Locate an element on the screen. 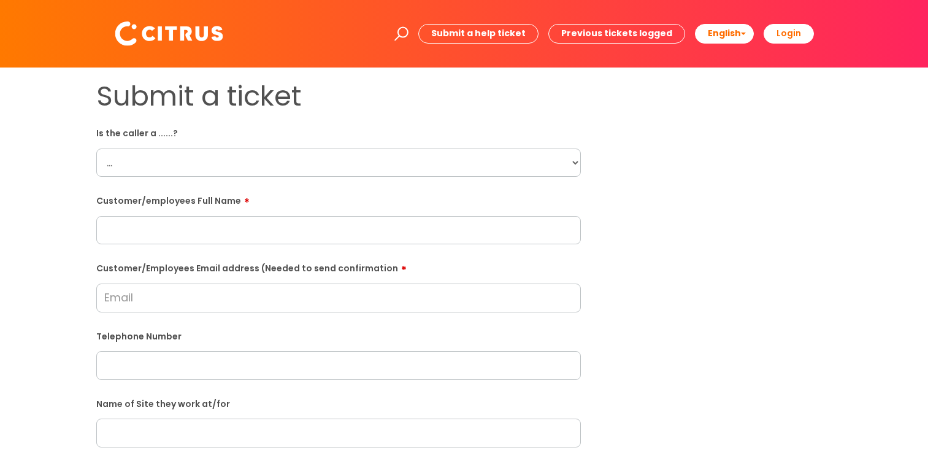 This screenshot has height=453, width=928. a: Previous tickets logged is located at coordinates (617, 33).